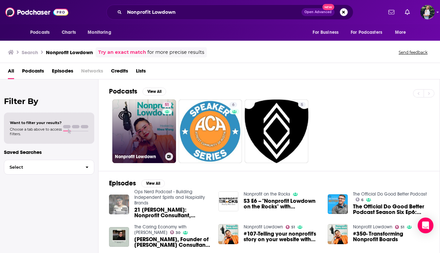 This screenshot has width=440, height=253. What do you see at coordinates (49, 152) in the screenshot?
I see `p: Saved Searches` at bounding box center [49, 152].